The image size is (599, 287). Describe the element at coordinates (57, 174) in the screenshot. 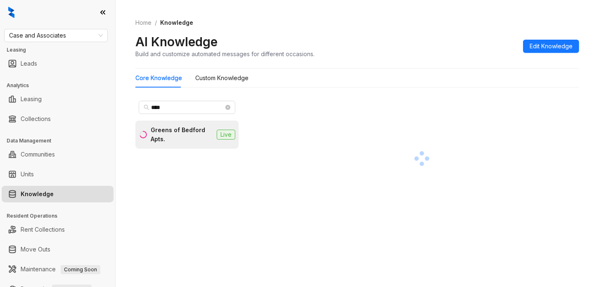

I see `li: Units` at that location.